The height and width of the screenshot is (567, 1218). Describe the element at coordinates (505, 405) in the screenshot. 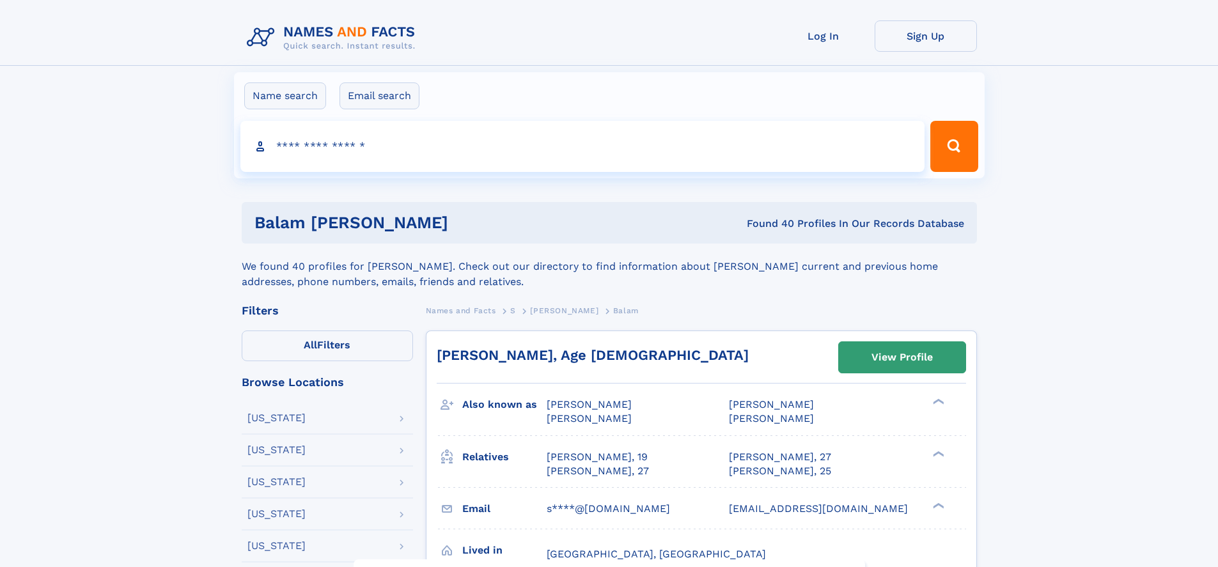

I see `h3: Also known as` at that location.